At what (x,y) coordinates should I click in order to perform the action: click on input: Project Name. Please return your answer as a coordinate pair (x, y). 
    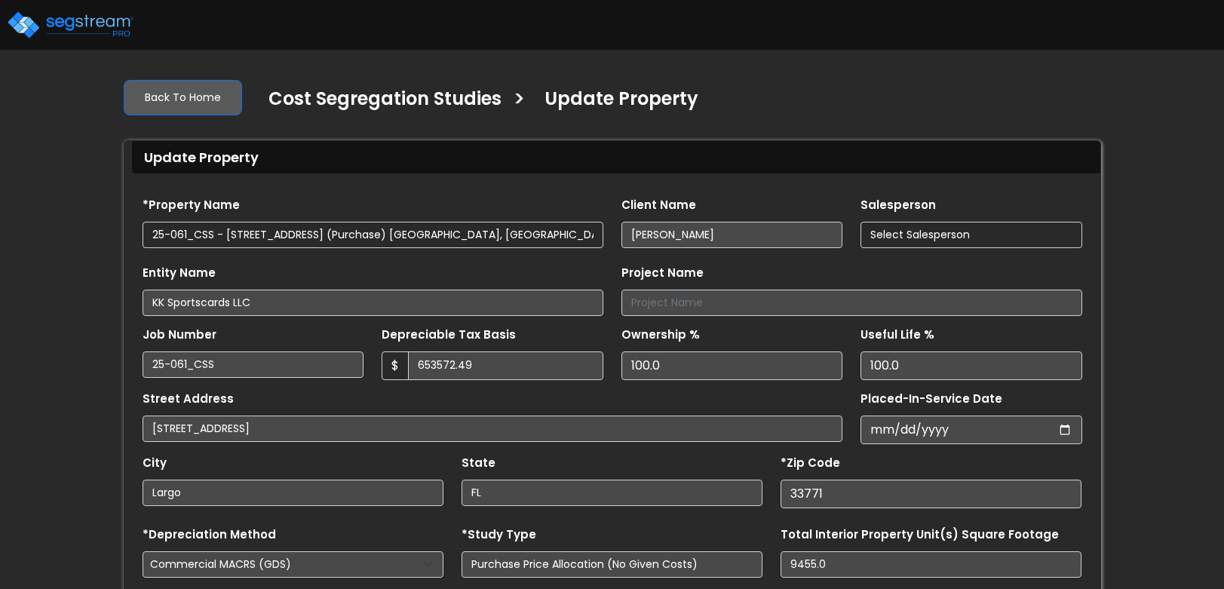
    Looking at the image, I should click on (851, 302).